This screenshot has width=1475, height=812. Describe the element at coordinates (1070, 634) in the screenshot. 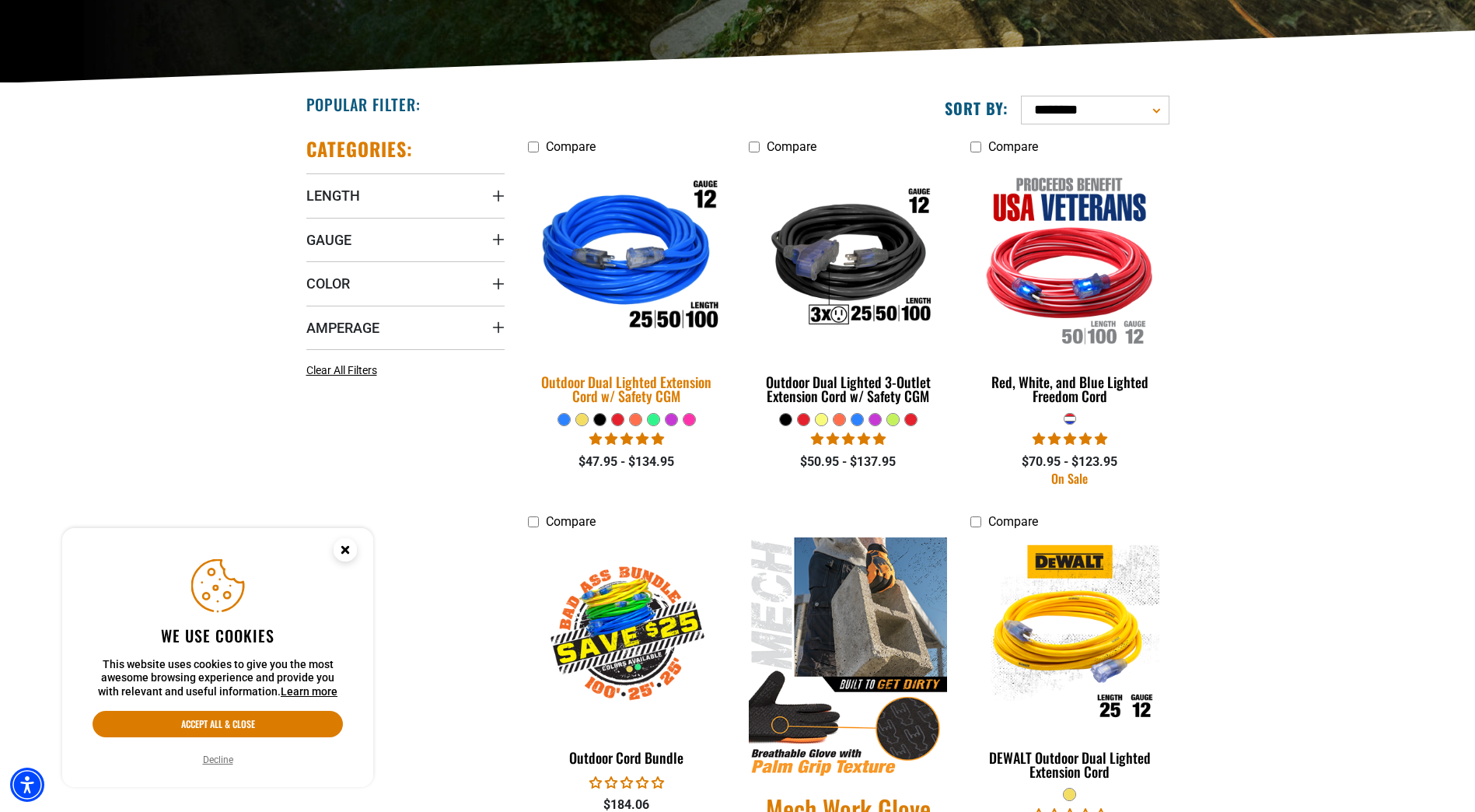

I see `img: DEWALT Outdoor Dual Lighted Extension Cord` at that location.